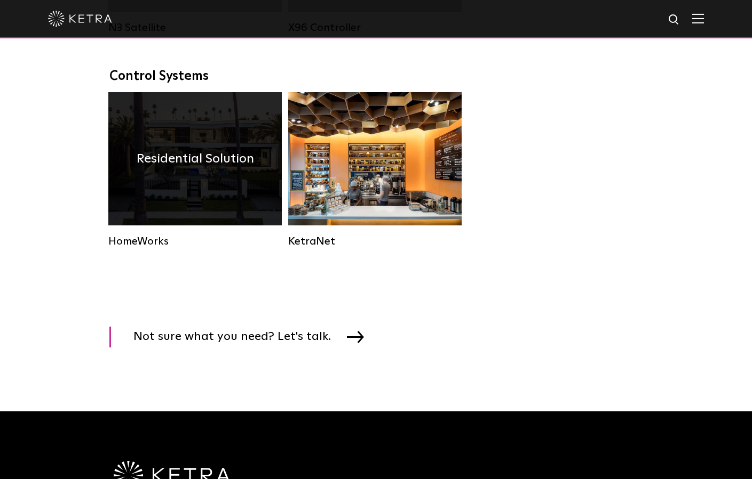 The width and height of the screenshot is (752, 479). Describe the element at coordinates (374, 170) in the screenshot. I see `a: KetraNet Legacy System` at that location.